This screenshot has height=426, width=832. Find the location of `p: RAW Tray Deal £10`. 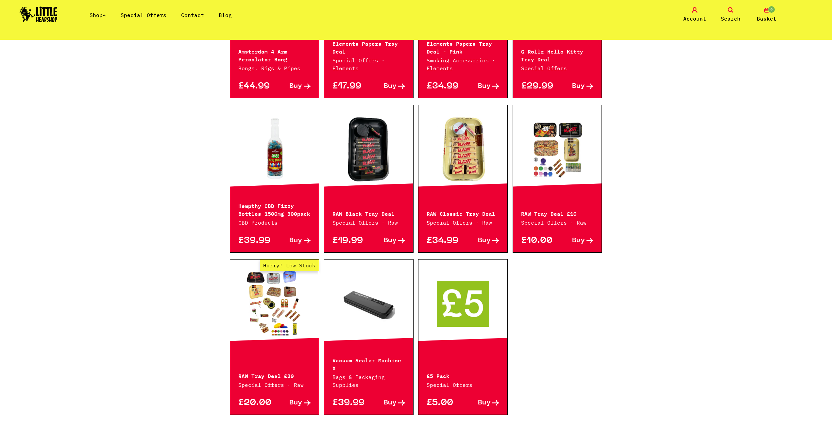

p: RAW Tray Deal £10 is located at coordinates (557, 213).